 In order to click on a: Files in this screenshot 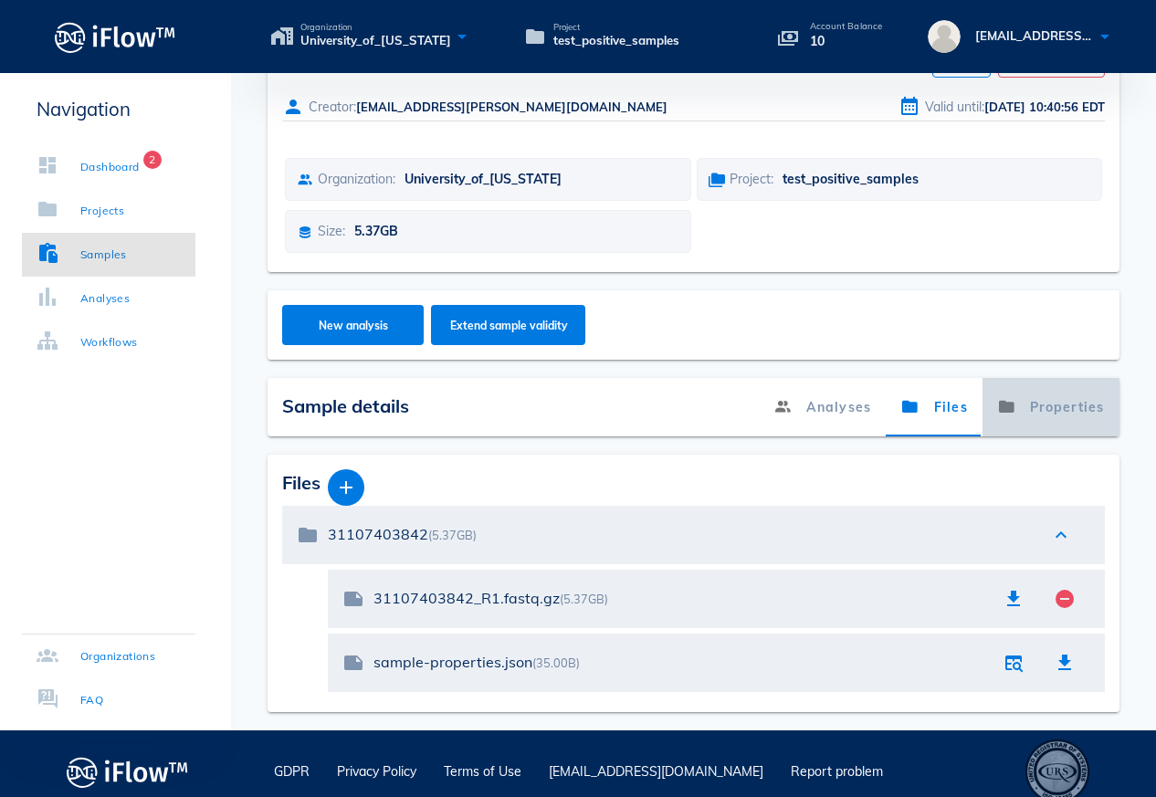, I will do `click(935, 407)`.